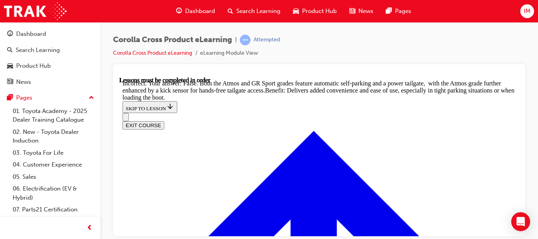 The image size is (538, 239). I want to click on button: DashboardSearch LearningProduct HubNews, so click(50, 58).